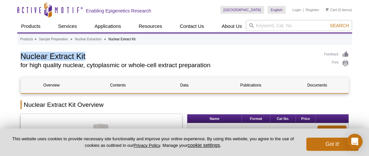 The height and width of the screenshot is (156, 369). I want to click on td: 100 rxns, so click(256, 130).